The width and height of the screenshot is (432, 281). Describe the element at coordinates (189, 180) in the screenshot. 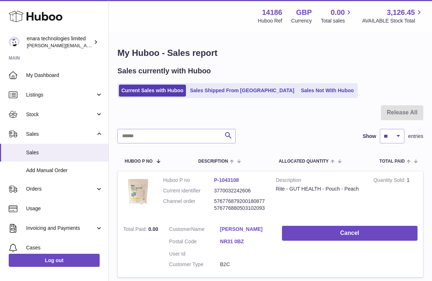

I see `dt: Huboo P no` at that location.